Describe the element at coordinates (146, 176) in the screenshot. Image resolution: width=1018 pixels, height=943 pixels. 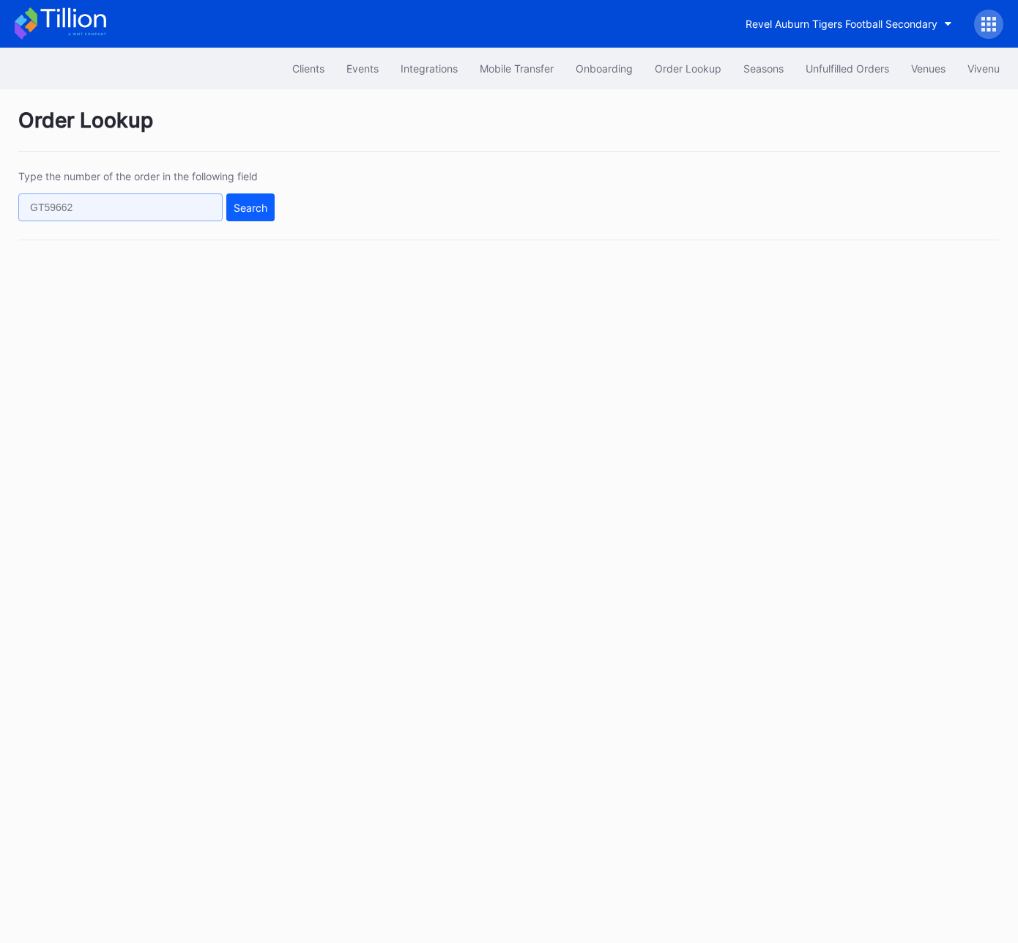
I see `div: Type the number of the order in the following field` at that location.